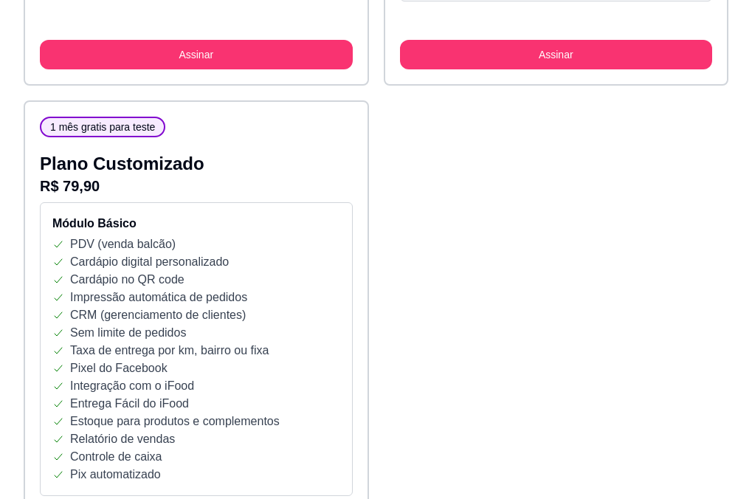 The image size is (752, 499). Describe the element at coordinates (132, 386) in the screenshot. I see `p: Integração com o iFood` at that location.